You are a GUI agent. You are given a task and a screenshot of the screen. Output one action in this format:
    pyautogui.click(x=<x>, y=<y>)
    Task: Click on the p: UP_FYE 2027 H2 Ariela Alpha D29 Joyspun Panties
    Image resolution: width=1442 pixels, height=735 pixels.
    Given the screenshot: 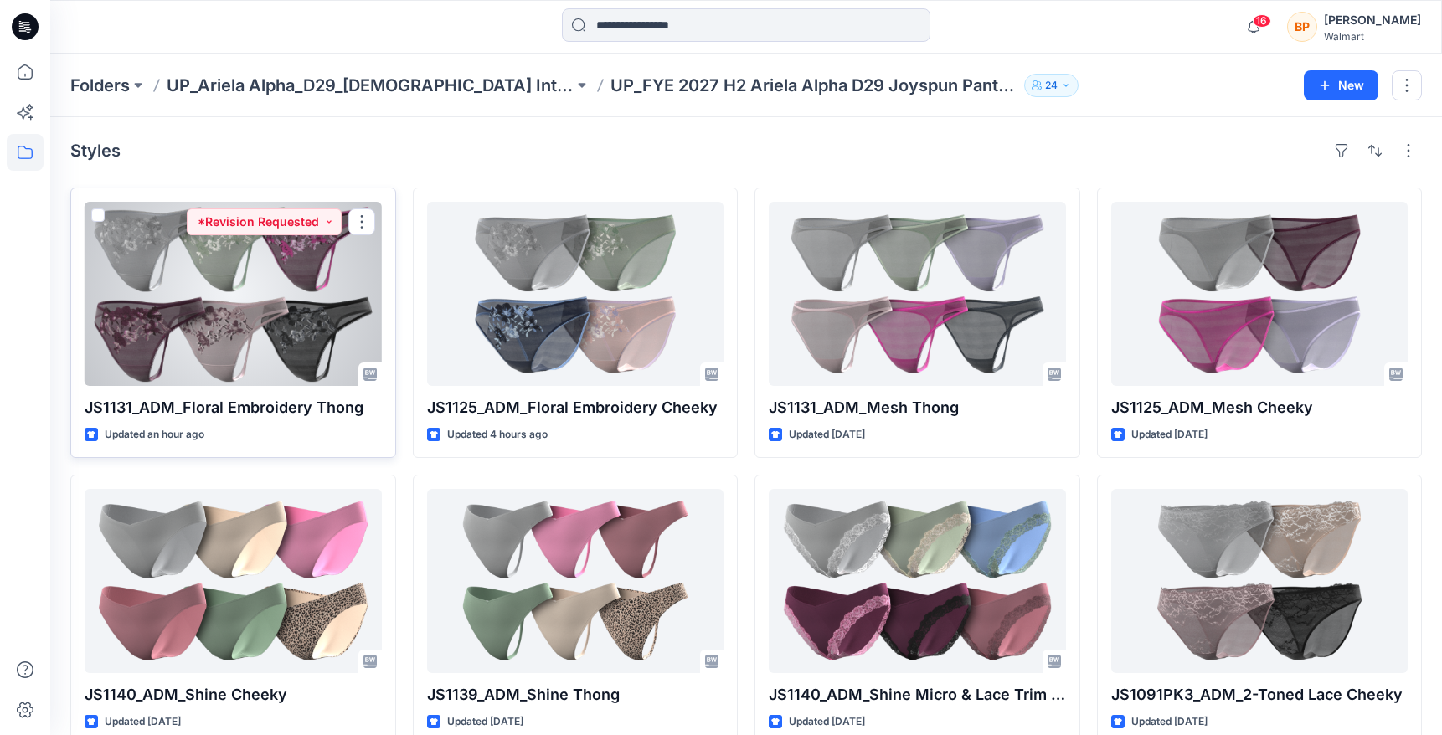 What is the action you would take?
    pyautogui.click(x=814, y=85)
    